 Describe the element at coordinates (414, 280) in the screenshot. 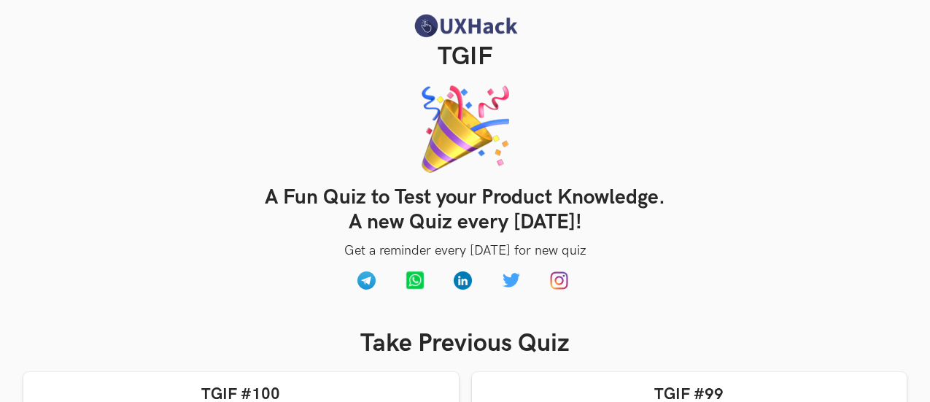

I see `img: Whatsapp` at that location.